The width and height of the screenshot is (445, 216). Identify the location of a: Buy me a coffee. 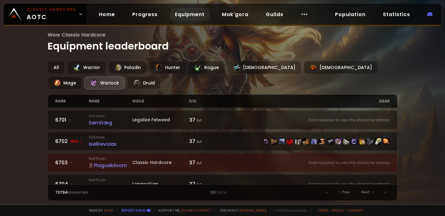
(197, 210).